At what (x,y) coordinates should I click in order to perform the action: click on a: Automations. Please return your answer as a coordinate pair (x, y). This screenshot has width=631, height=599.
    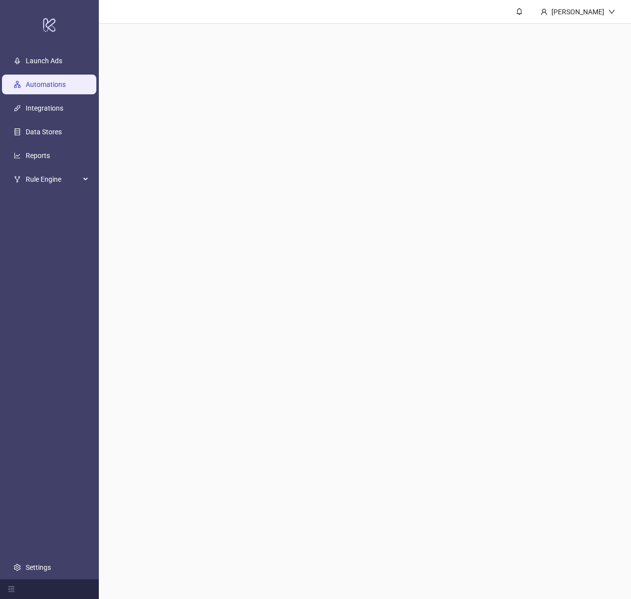
    Looking at the image, I should click on (45, 85).